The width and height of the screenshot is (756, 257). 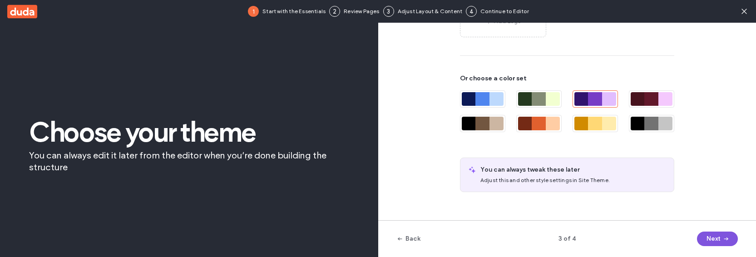 I want to click on div: 2, so click(x=335, y=11).